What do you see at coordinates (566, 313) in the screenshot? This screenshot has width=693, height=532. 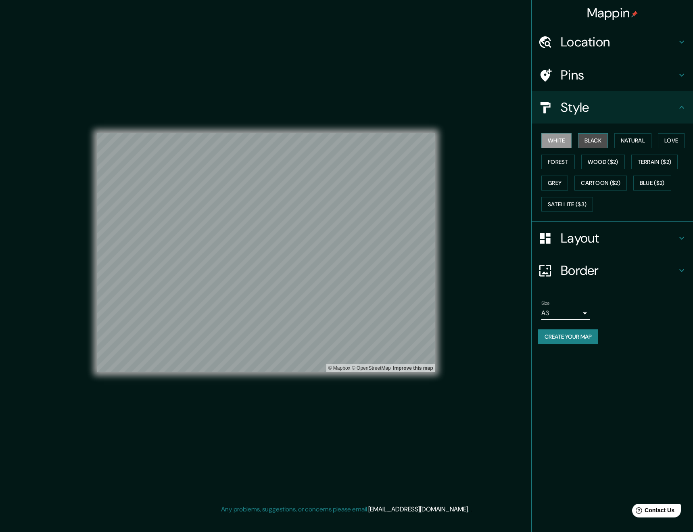 I see `div: A3` at bounding box center [566, 313].